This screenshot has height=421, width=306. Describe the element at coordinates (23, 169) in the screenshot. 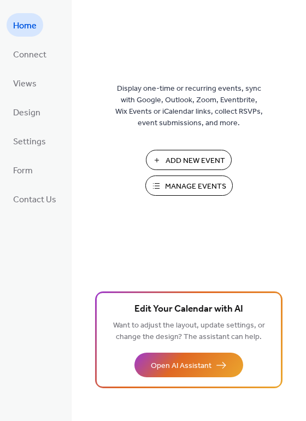

I see `a: Form` at that location.